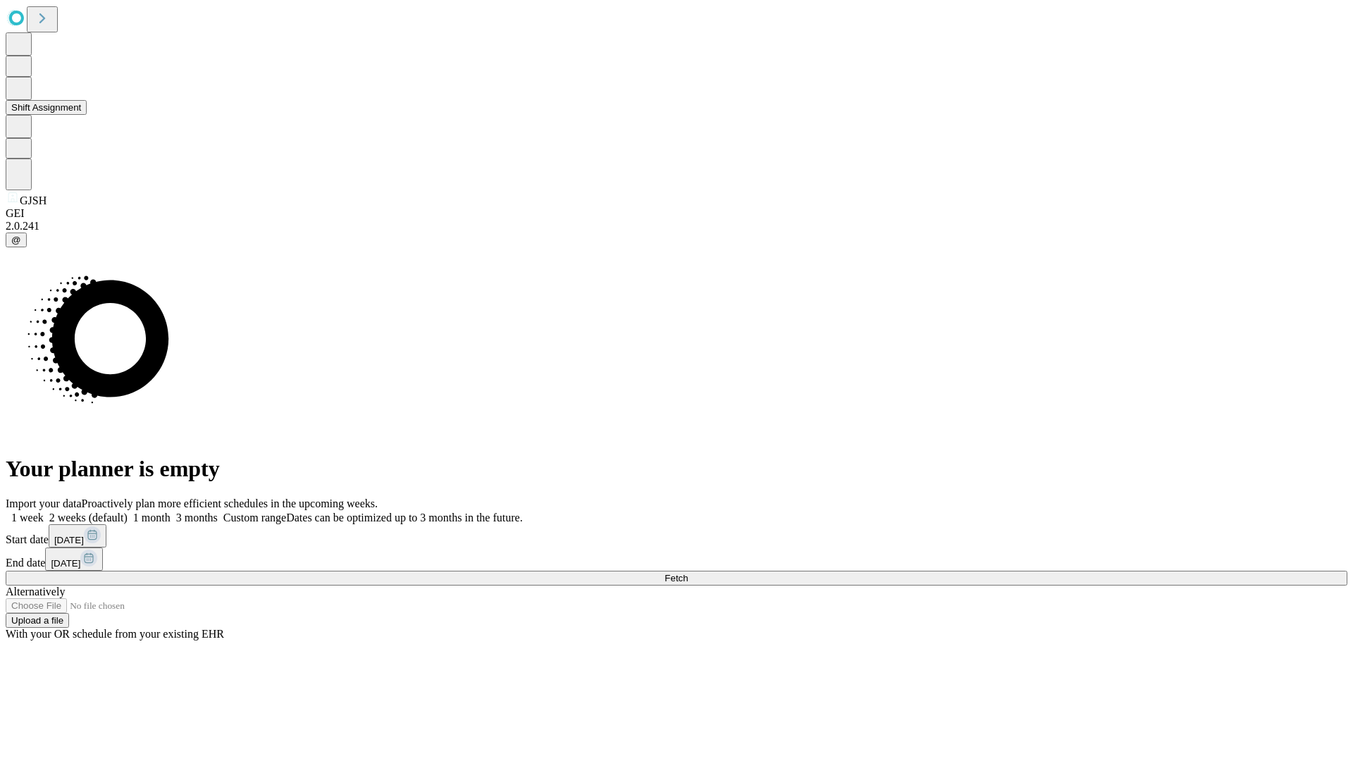 The height and width of the screenshot is (761, 1353). What do you see at coordinates (151, 517) in the screenshot?
I see `span: 1 month` at bounding box center [151, 517].